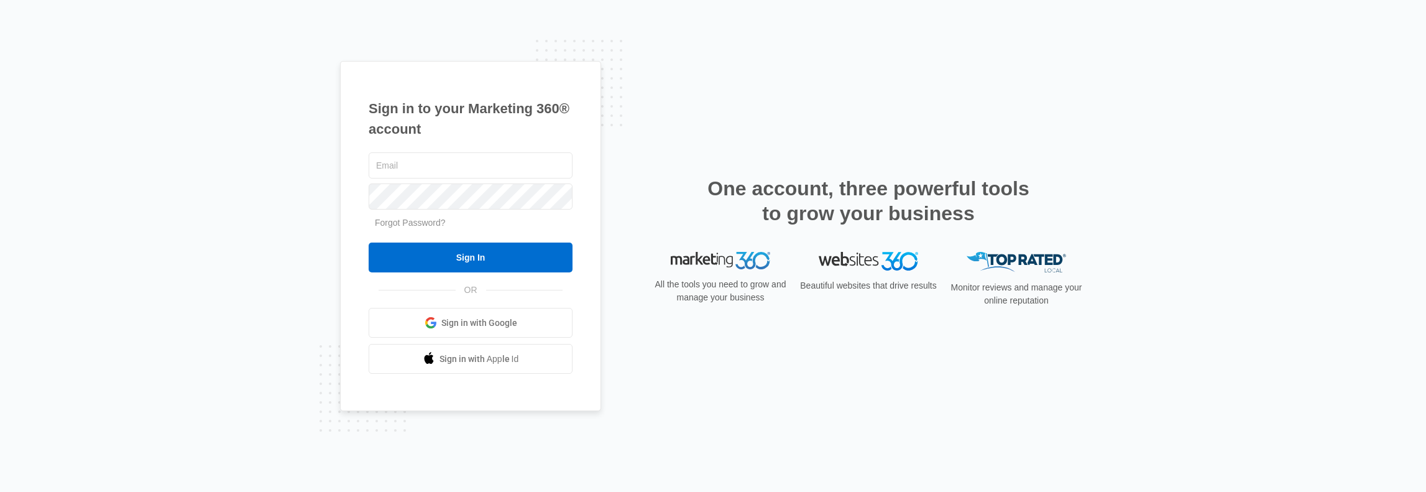  Describe the element at coordinates (471, 359) in the screenshot. I see `a: Sign in with Apple Id` at that location.